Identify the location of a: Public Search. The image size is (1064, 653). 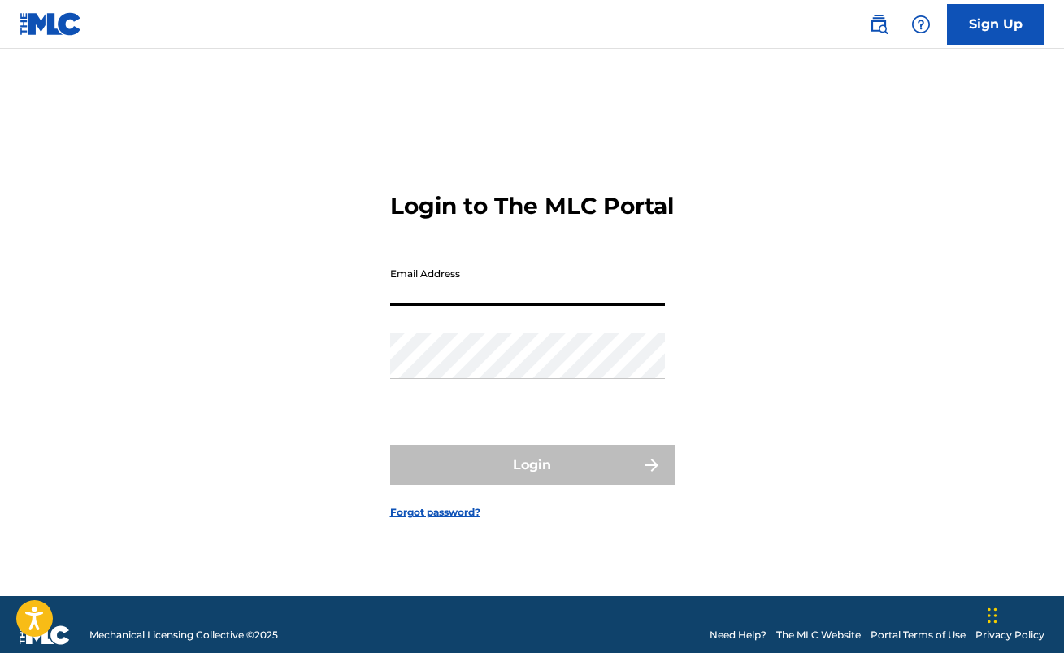
(879, 24).